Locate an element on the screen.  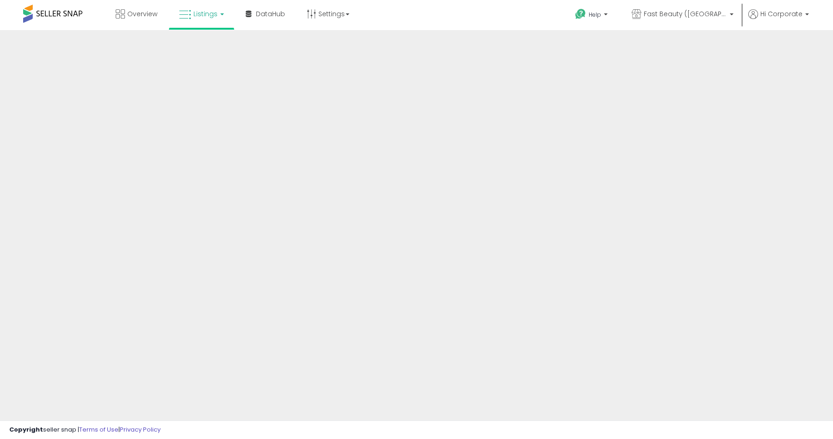
span: Help is located at coordinates (595, 14).